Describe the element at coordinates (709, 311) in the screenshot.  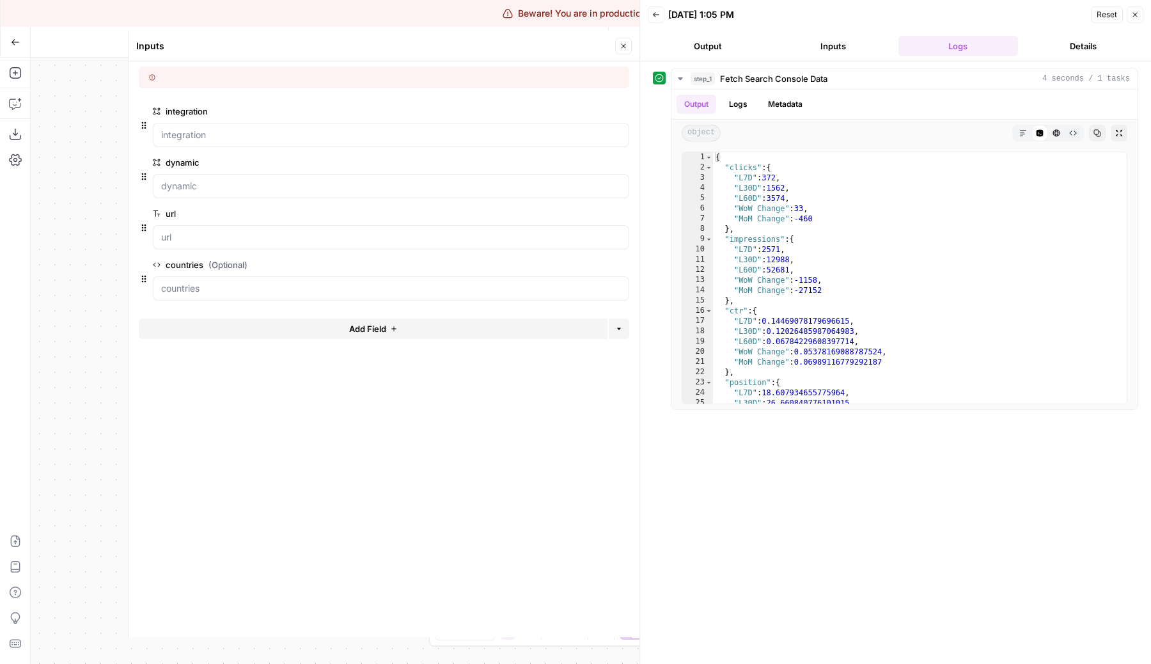
I see `span: Toggle code folding, rows 16 through 22` at that location.